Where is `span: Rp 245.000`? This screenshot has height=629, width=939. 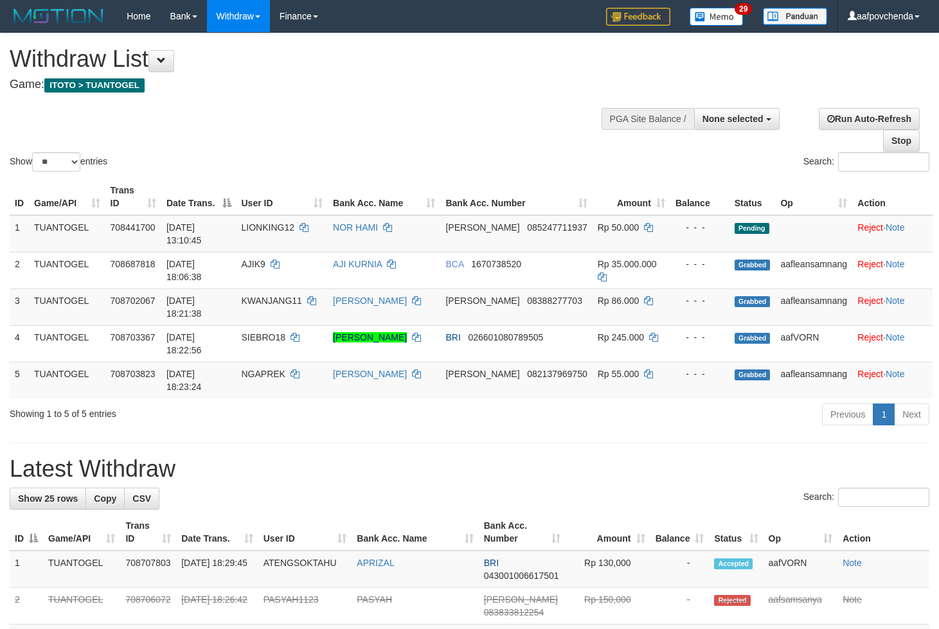
span: Rp 245.000 is located at coordinates (621, 338).